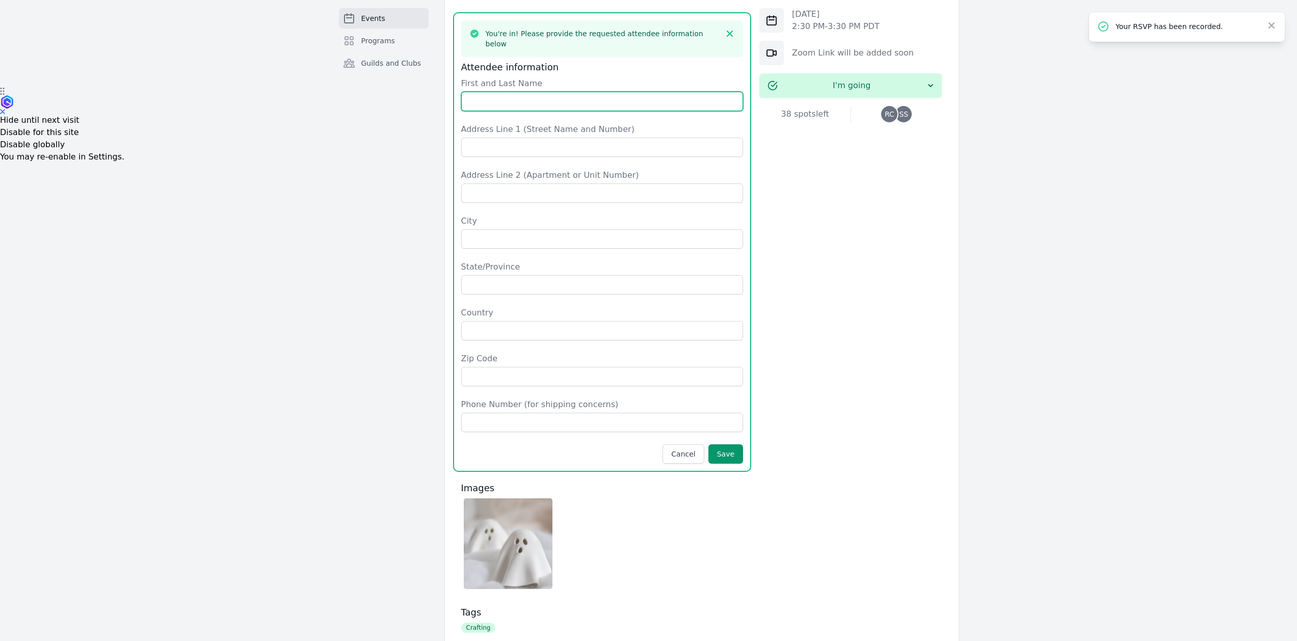 The height and width of the screenshot is (641, 1297). What do you see at coordinates (602, 405) in the screenshot?
I see `label: Phone Number (for shipping concerns)` at bounding box center [602, 405].